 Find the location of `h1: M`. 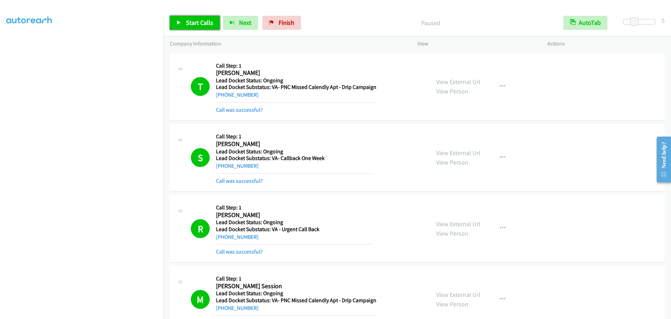

h1: M is located at coordinates (200, 299).